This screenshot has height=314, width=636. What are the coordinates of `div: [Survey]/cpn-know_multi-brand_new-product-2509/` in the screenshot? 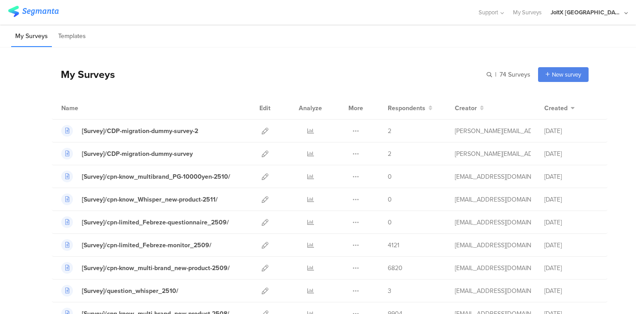 It's located at (156, 268).